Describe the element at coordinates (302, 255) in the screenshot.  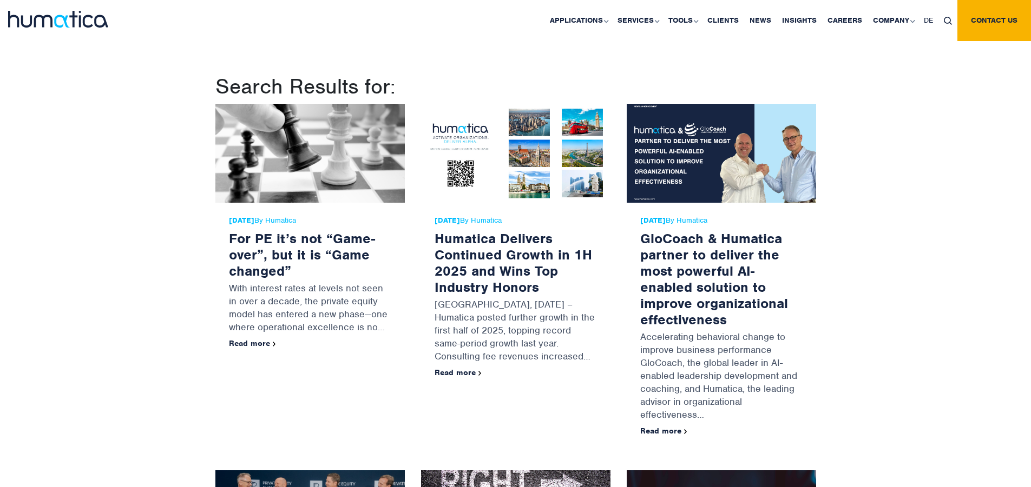
I see `a: For PE it’s not “Game-over”, but it is “Game changed”` at that location.